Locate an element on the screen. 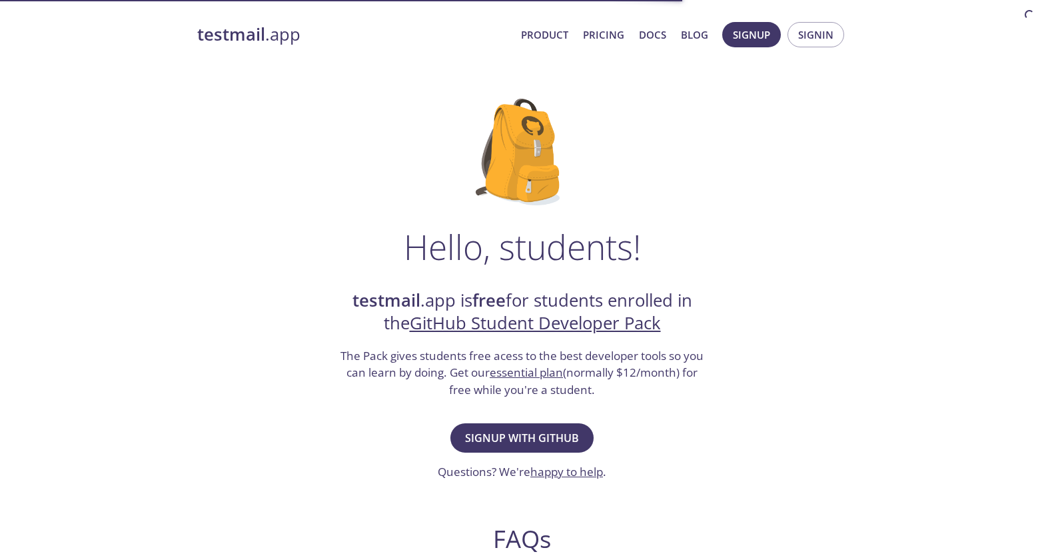 The height and width of the screenshot is (556, 1044). h3: Questions? We're . is located at coordinates (522, 472).